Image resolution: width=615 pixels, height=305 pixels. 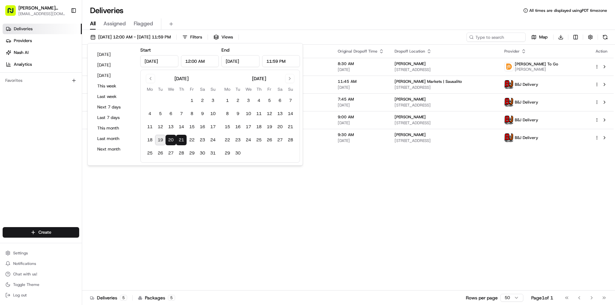 What do you see at coordinates (114, 97) in the screenshot?
I see `button: Last week` at bounding box center [114, 97].